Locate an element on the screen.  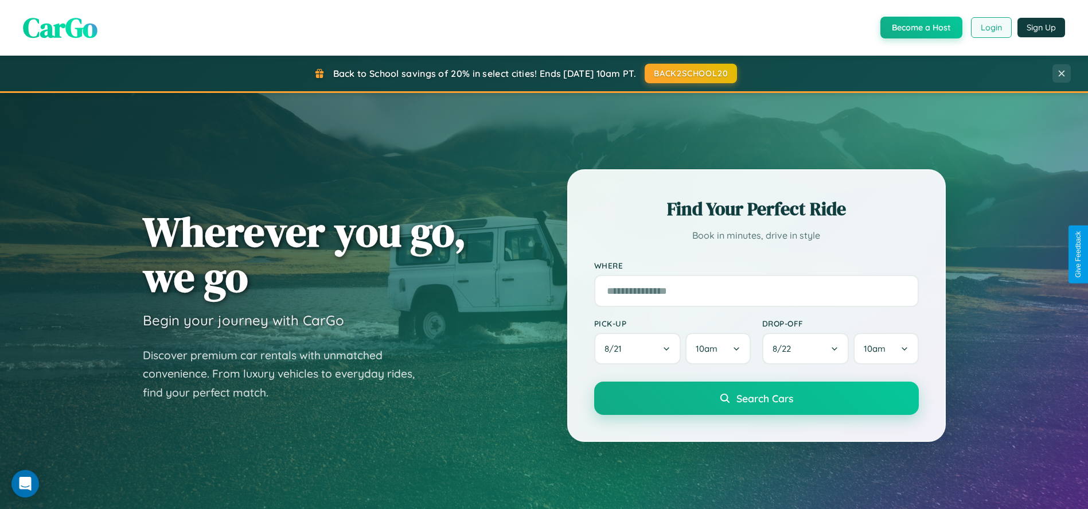
h2: Find Your Perfect Ride is located at coordinates (757, 209).